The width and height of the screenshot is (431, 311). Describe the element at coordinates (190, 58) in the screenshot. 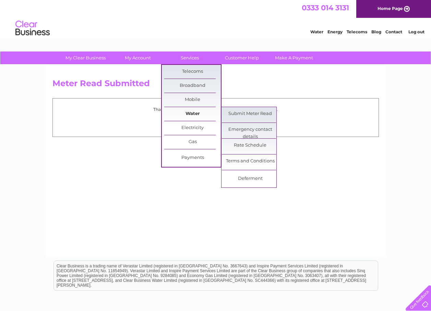

I see `a: Services` at that location.